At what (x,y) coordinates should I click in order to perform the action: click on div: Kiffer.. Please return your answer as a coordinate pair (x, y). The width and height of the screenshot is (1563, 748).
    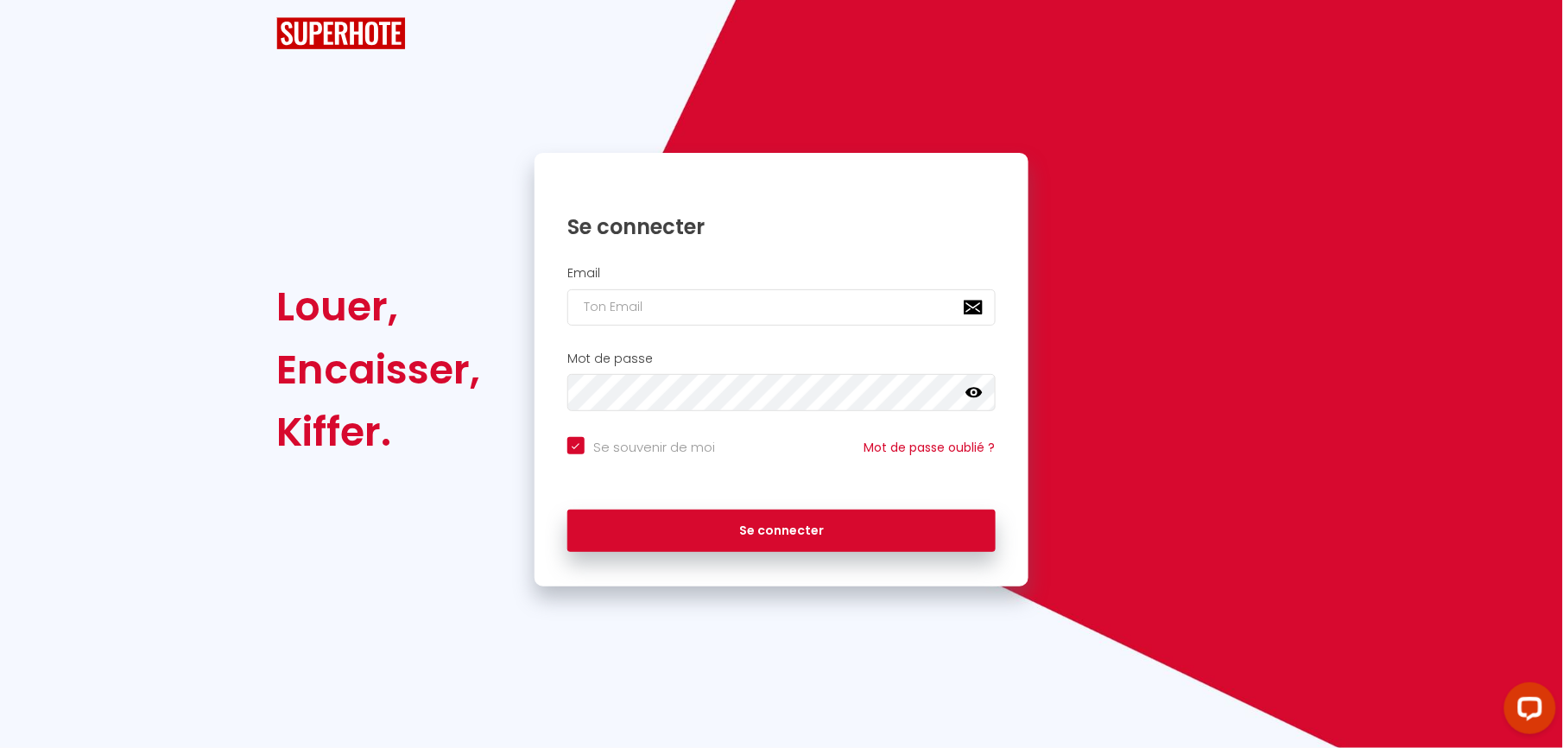
    Looking at the image, I should click on (378, 432).